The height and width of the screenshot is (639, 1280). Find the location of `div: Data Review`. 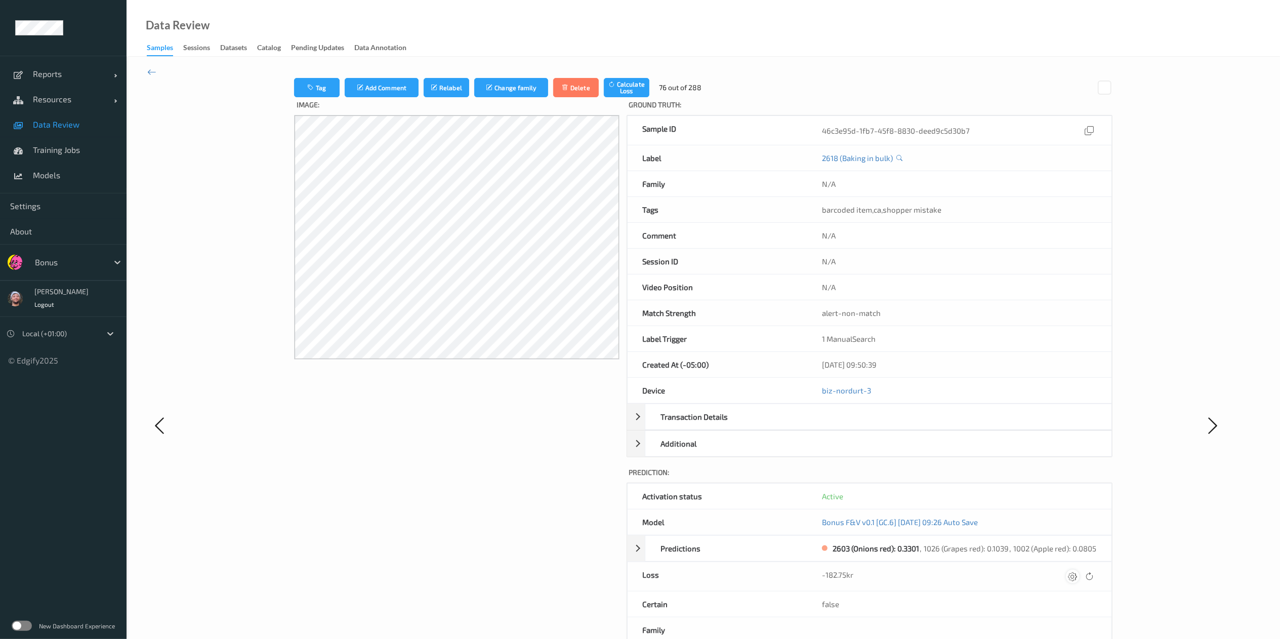

div: Data Review is located at coordinates (178, 25).